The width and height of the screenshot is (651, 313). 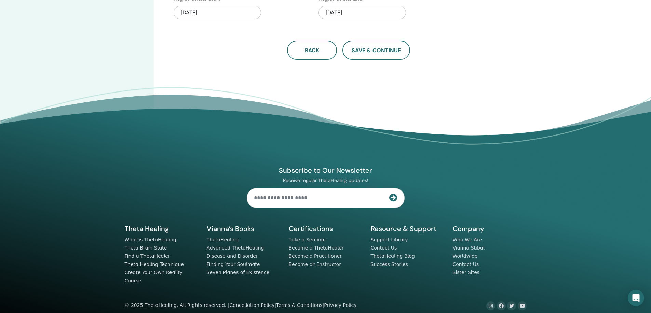 I want to click on h5: Company, so click(x=489, y=229).